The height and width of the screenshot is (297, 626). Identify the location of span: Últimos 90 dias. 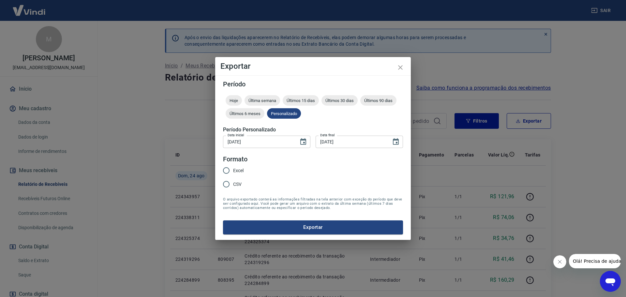
(378, 100).